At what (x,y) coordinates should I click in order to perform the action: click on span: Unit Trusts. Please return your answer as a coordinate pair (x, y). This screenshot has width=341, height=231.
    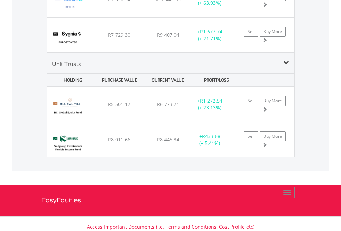
    Looking at the image, I should click on (66, 64).